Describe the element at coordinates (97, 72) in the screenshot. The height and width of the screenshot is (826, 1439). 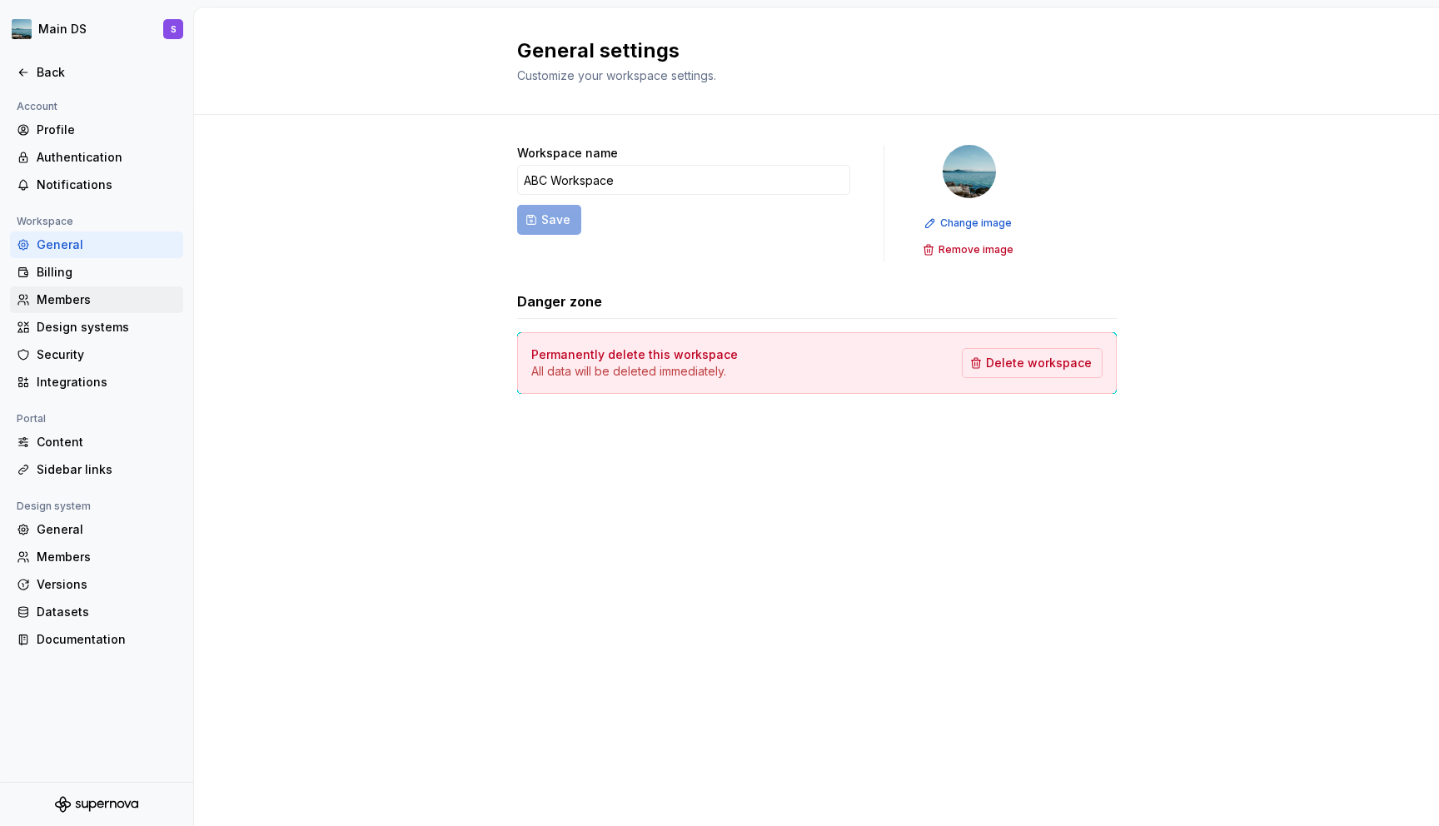
I see `a: Back` at that location.